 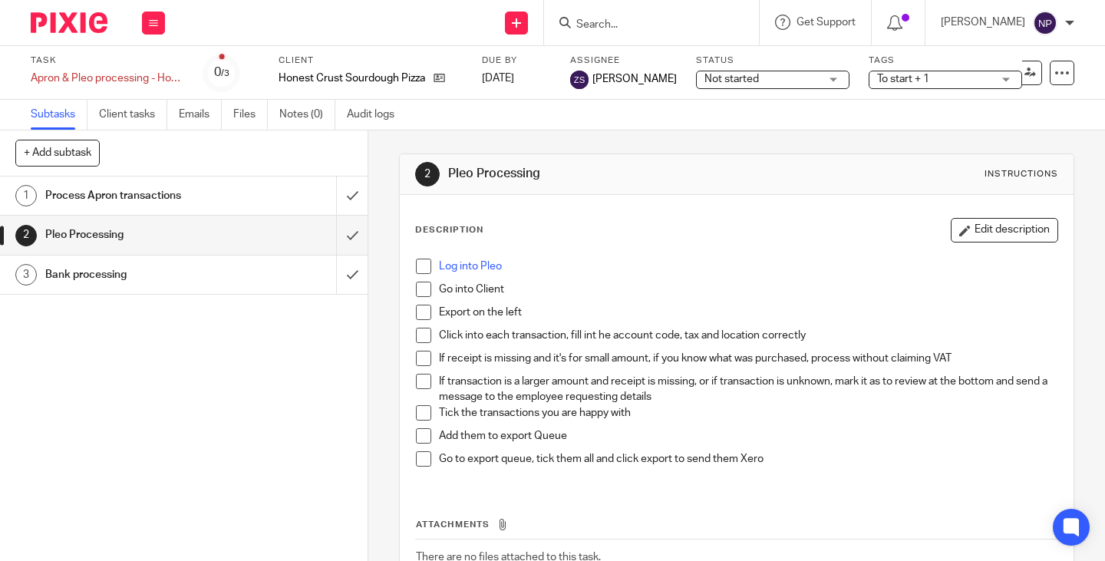 I want to click on p: Go into Client, so click(x=748, y=289).